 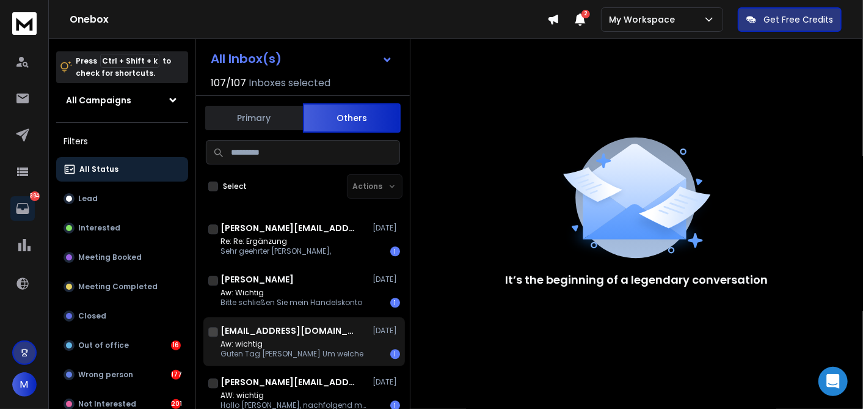 I want to click on p: My Workspace, so click(x=645, y=20).